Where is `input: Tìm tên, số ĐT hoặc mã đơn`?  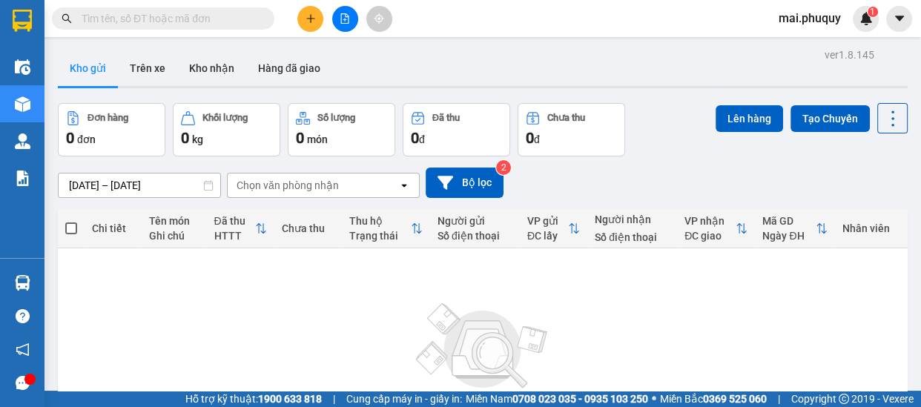 input: Tìm tên, số ĐT hoặc mã đơn is located at coordinates (169, 19).